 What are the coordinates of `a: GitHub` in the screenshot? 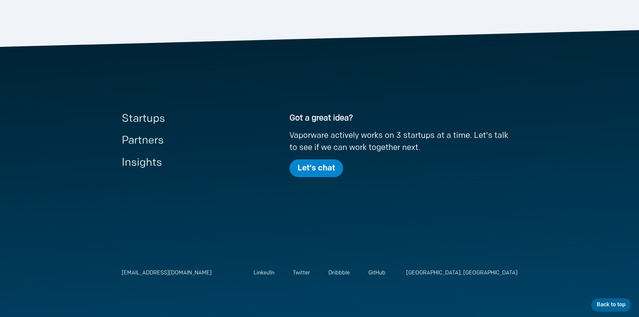 It's located at (377, 273).